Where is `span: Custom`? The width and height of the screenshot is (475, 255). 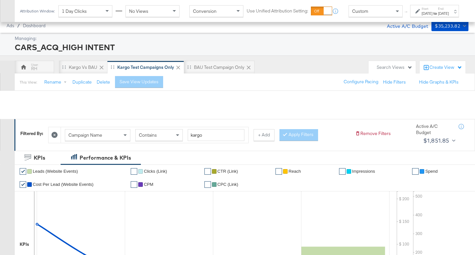
span: Custom is located at coordinates (360, 11).